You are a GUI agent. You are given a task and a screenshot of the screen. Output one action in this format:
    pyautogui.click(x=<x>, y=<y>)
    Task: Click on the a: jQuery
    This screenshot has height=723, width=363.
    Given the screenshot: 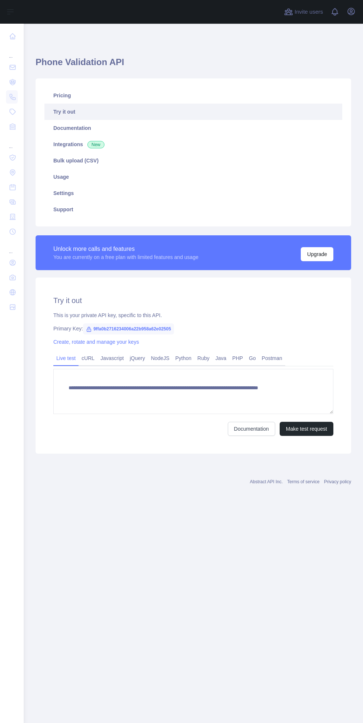 What is the action you would take?
    pyautogui.click(x=137, y=358)
    